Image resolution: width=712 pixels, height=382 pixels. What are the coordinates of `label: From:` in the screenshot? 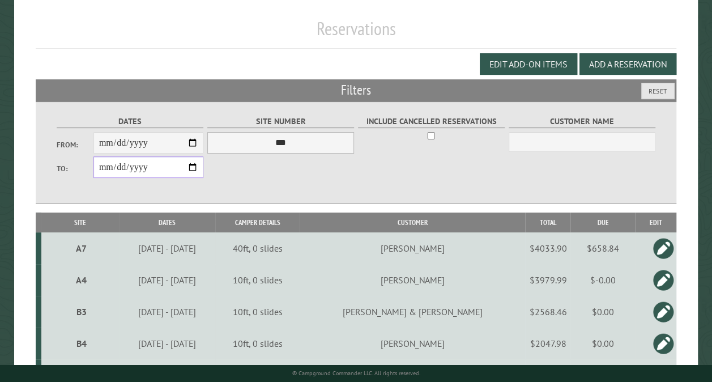 It's located at (75, 145).